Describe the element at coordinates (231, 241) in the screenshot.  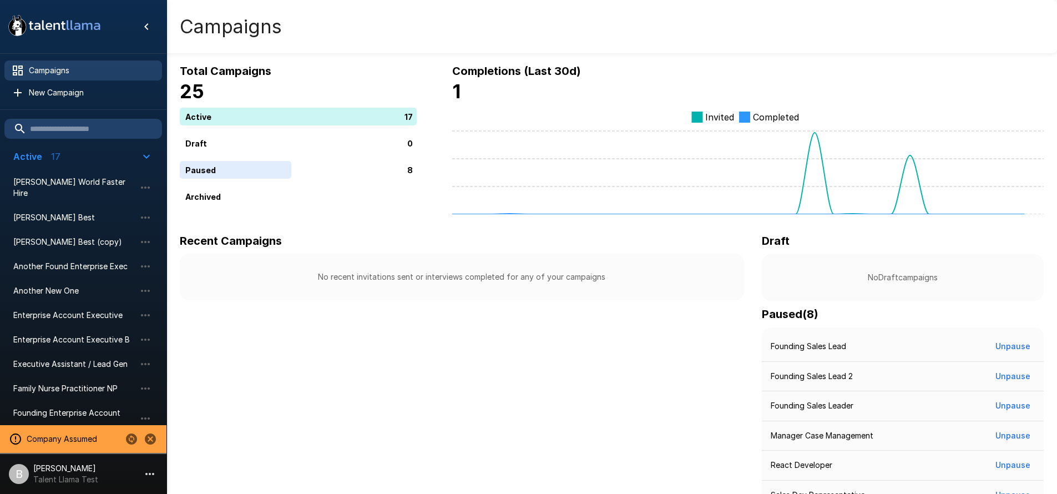
I see `b: Recent Campaigns` at that location.